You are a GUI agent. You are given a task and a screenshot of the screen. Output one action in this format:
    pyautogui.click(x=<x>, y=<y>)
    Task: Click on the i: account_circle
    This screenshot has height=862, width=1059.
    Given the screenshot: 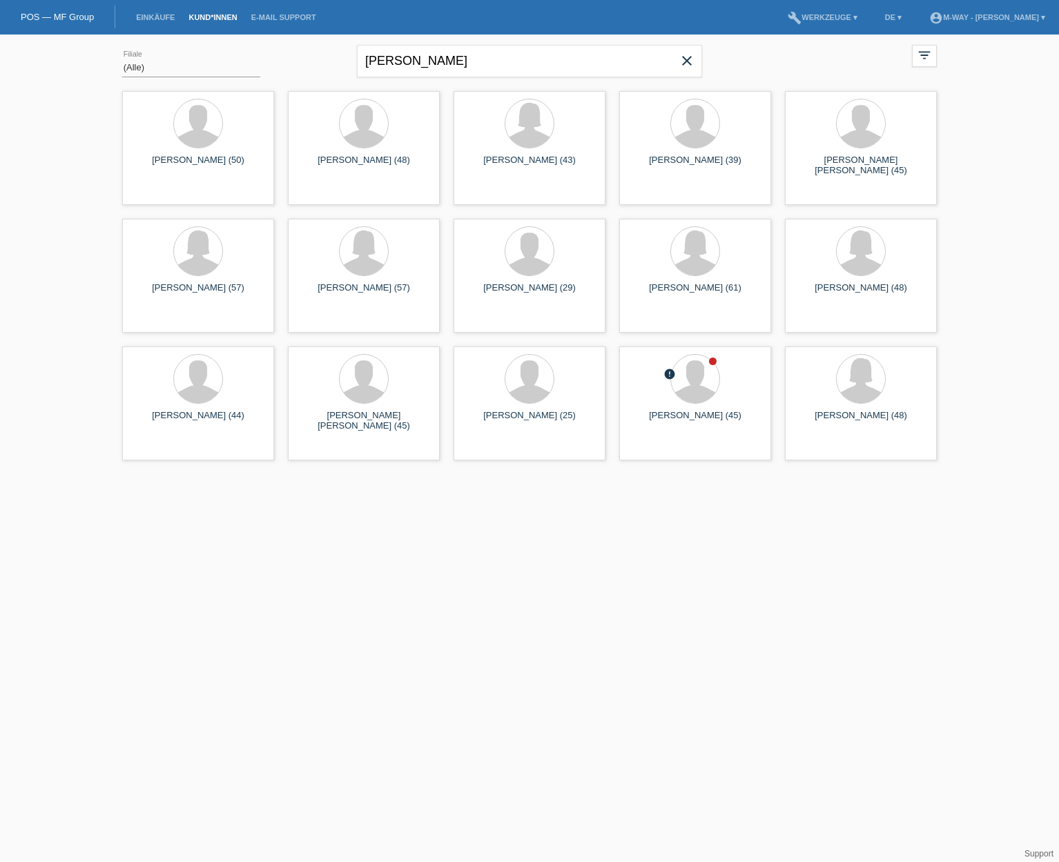 What is the action you would take?
    pyautogui.click(x=936, y=18)
    